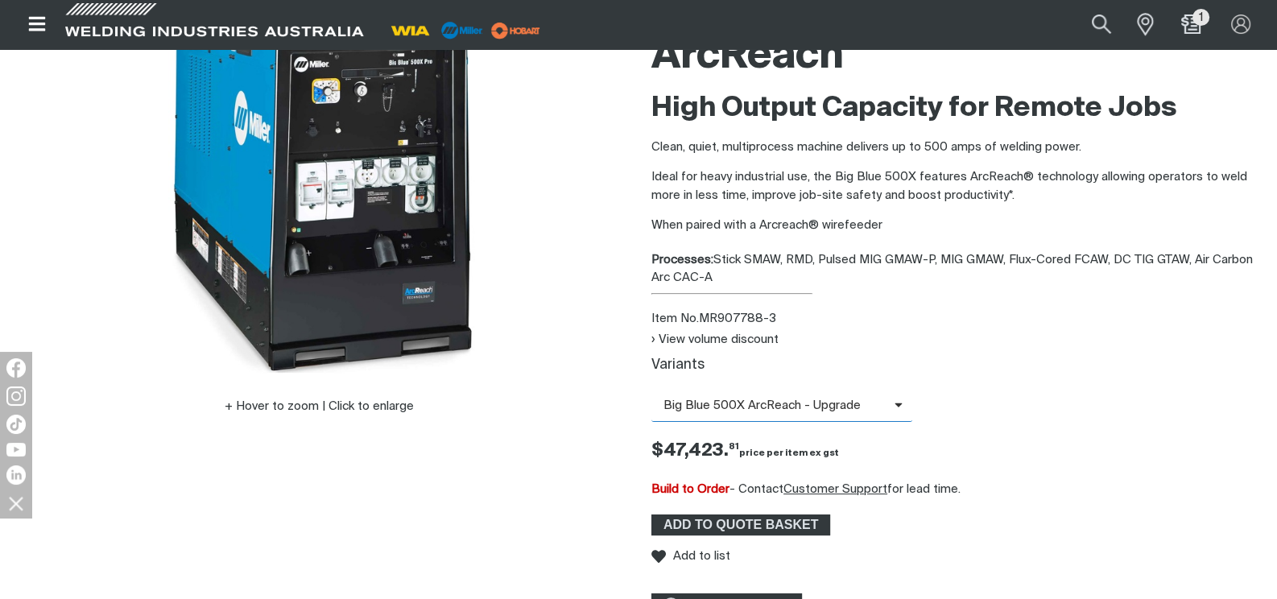 This screenshot has width=1277, height=599. Describe the element at coordinates (835, 489) in the screenshot. I see `a: Customer Support` at that location.